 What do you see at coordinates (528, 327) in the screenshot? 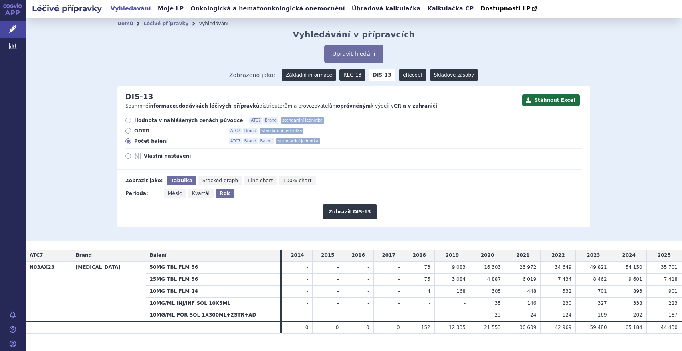
I see `span: 30 609` at bounding box center [528, 327].